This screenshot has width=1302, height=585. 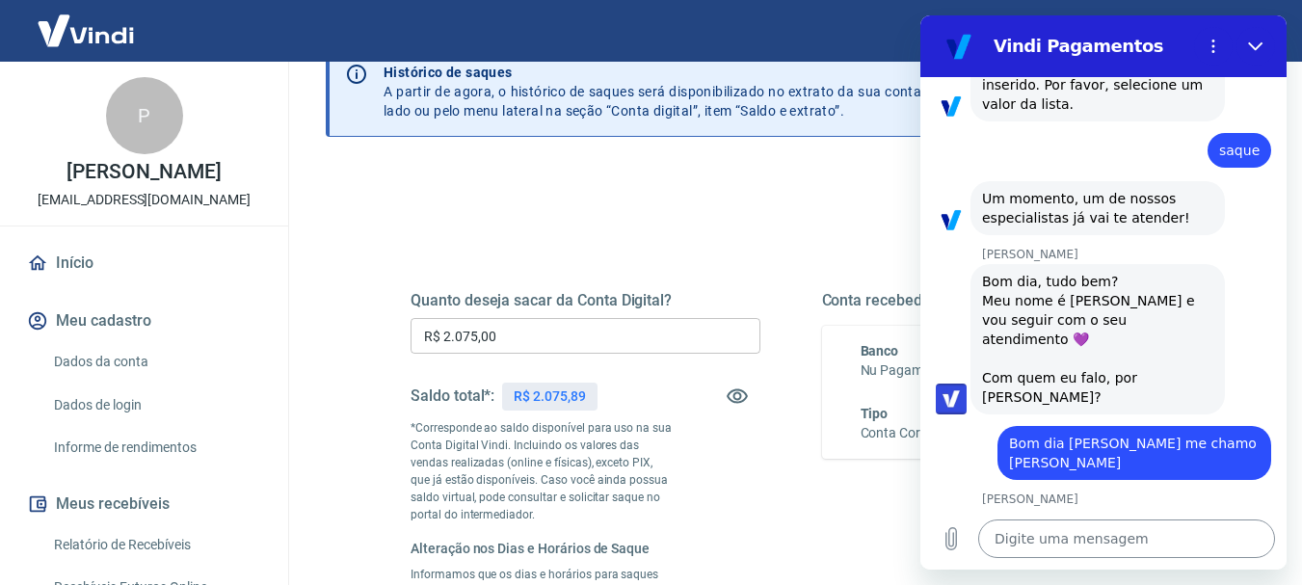 I want to click on p: *Corresponde ao saldo disponível para uso na sua Conta Digital Vindi. Incluindo os valores das ve..., so click(x=542, y=471).